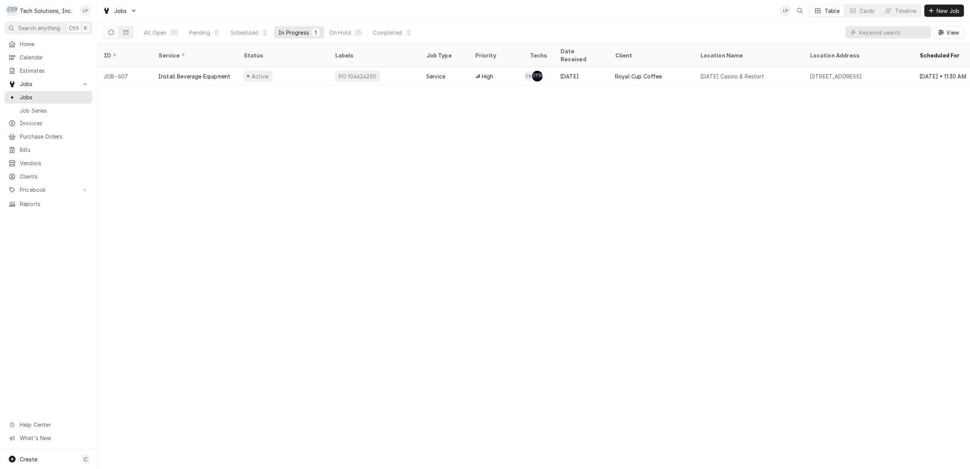 The image size is (970, 469). I want to click on div: Date Received, so click(580, 55).